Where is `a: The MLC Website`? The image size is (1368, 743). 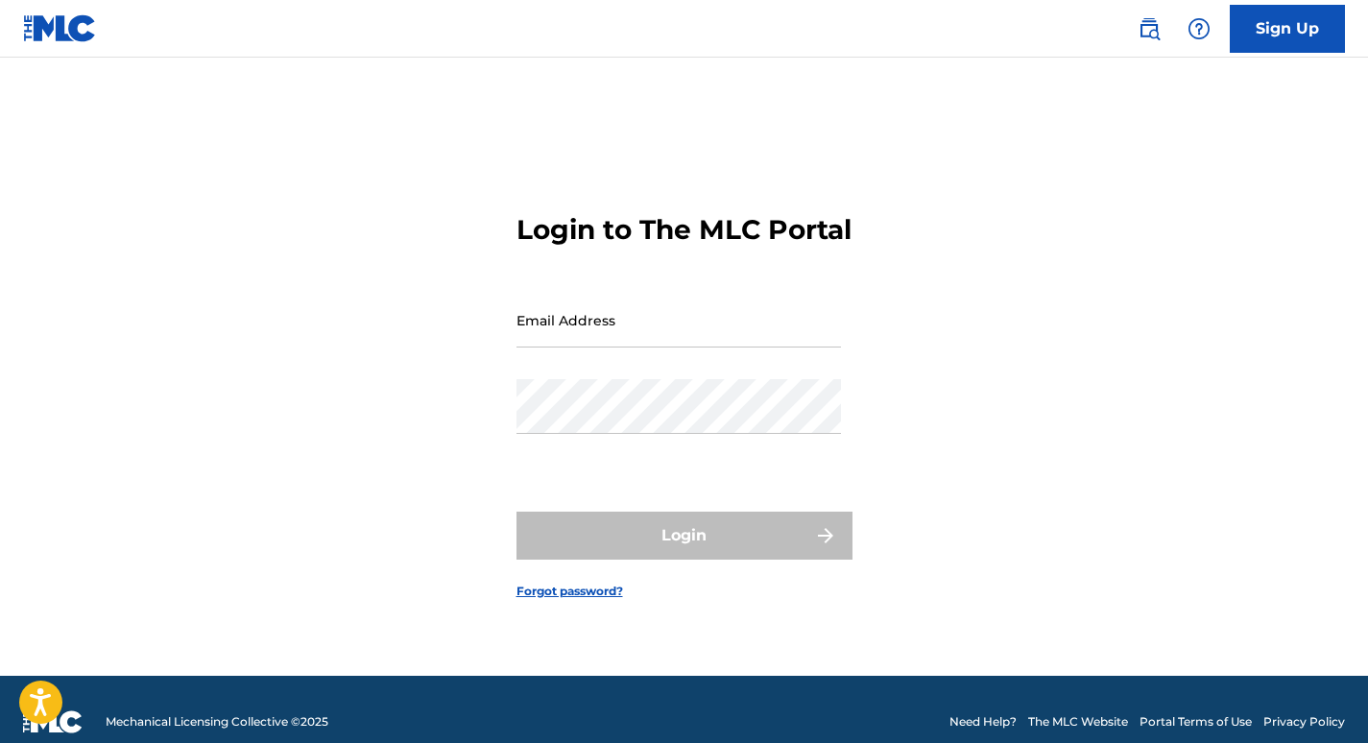 a: The MLC Website is located at coordinates (1078, 722).